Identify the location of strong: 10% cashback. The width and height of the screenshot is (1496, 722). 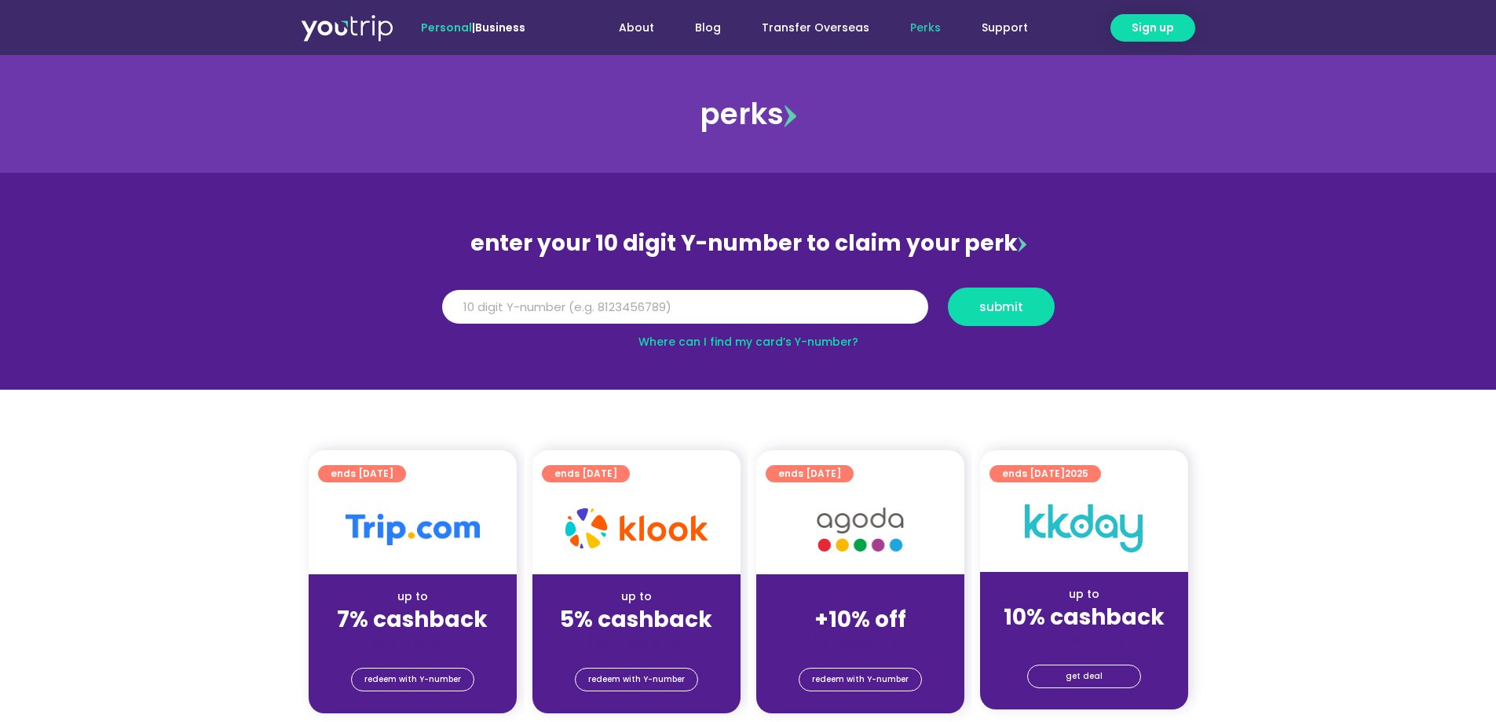
(1084, 617).